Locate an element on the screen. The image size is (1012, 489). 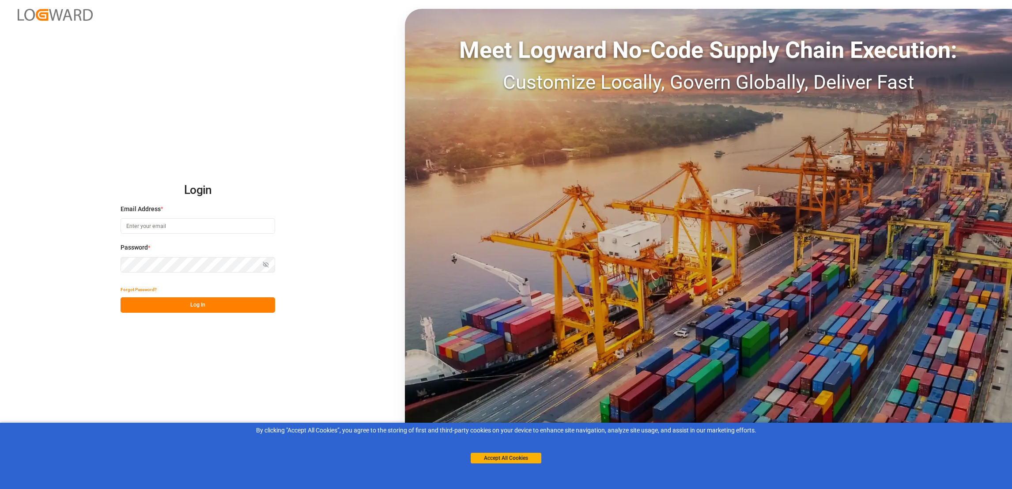
div: Customize Locally, Govern Globally, Deliver Fast is located at coordinates (708, 82).